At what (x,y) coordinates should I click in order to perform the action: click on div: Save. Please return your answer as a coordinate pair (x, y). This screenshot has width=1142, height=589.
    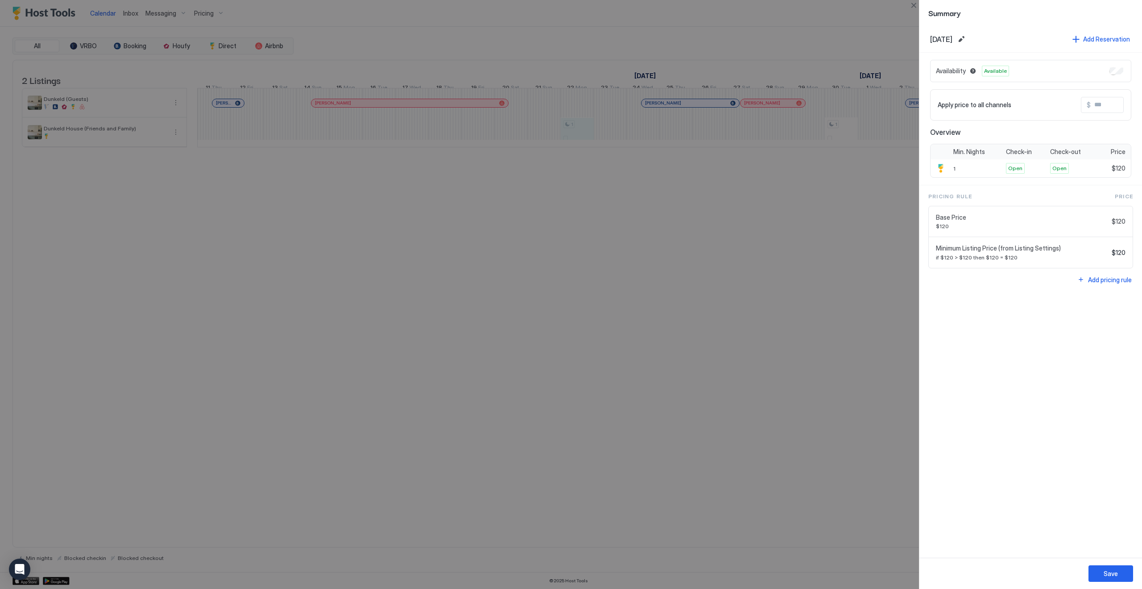
    Looking at the image, I should click on (1111, 573).